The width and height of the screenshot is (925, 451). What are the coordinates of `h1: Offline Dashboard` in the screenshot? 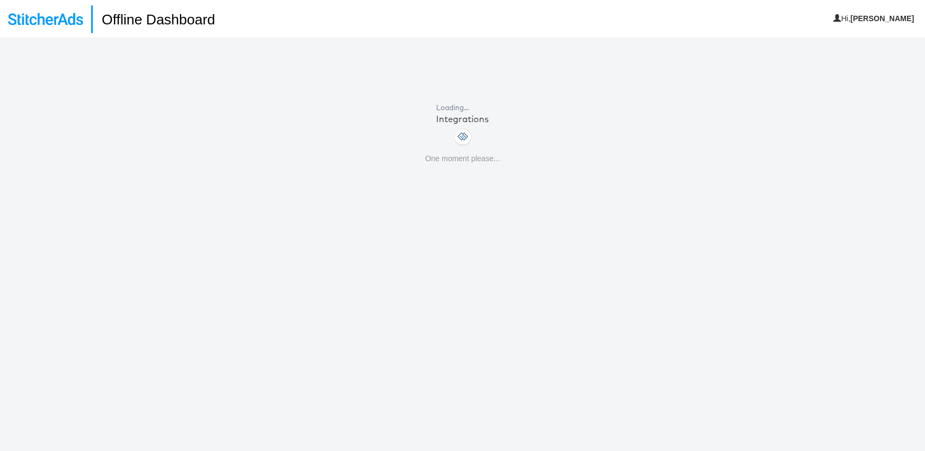 It's located at (153, 19).